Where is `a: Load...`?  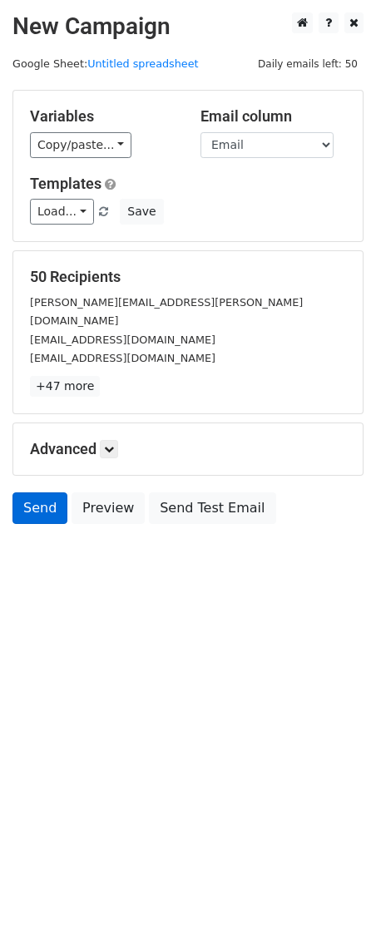
a: Load... is located at coordinates (62, 211).